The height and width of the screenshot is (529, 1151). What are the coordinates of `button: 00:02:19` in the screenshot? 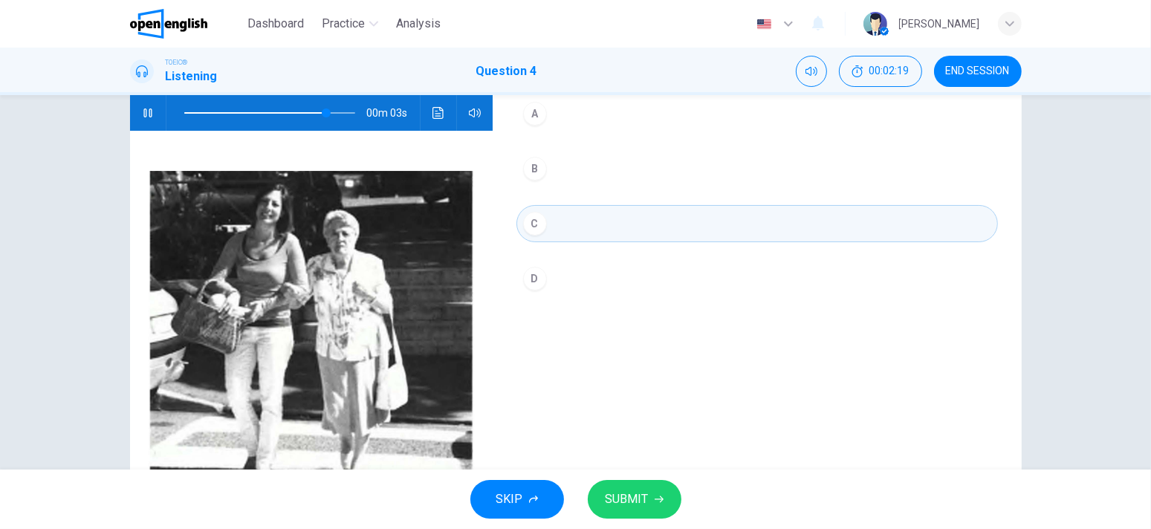 It's located at (881, 71).